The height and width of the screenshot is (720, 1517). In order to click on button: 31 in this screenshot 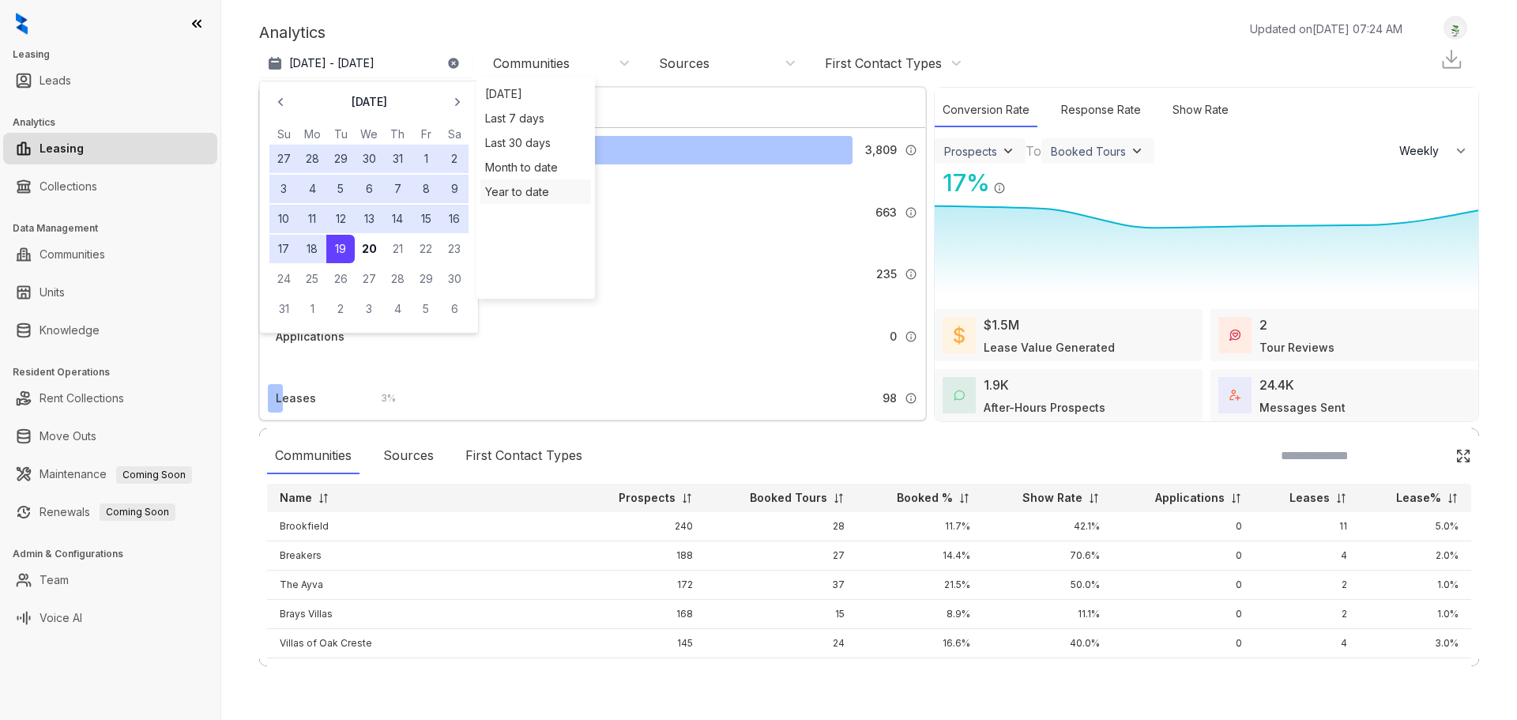, I will do `click(284, 309)`.